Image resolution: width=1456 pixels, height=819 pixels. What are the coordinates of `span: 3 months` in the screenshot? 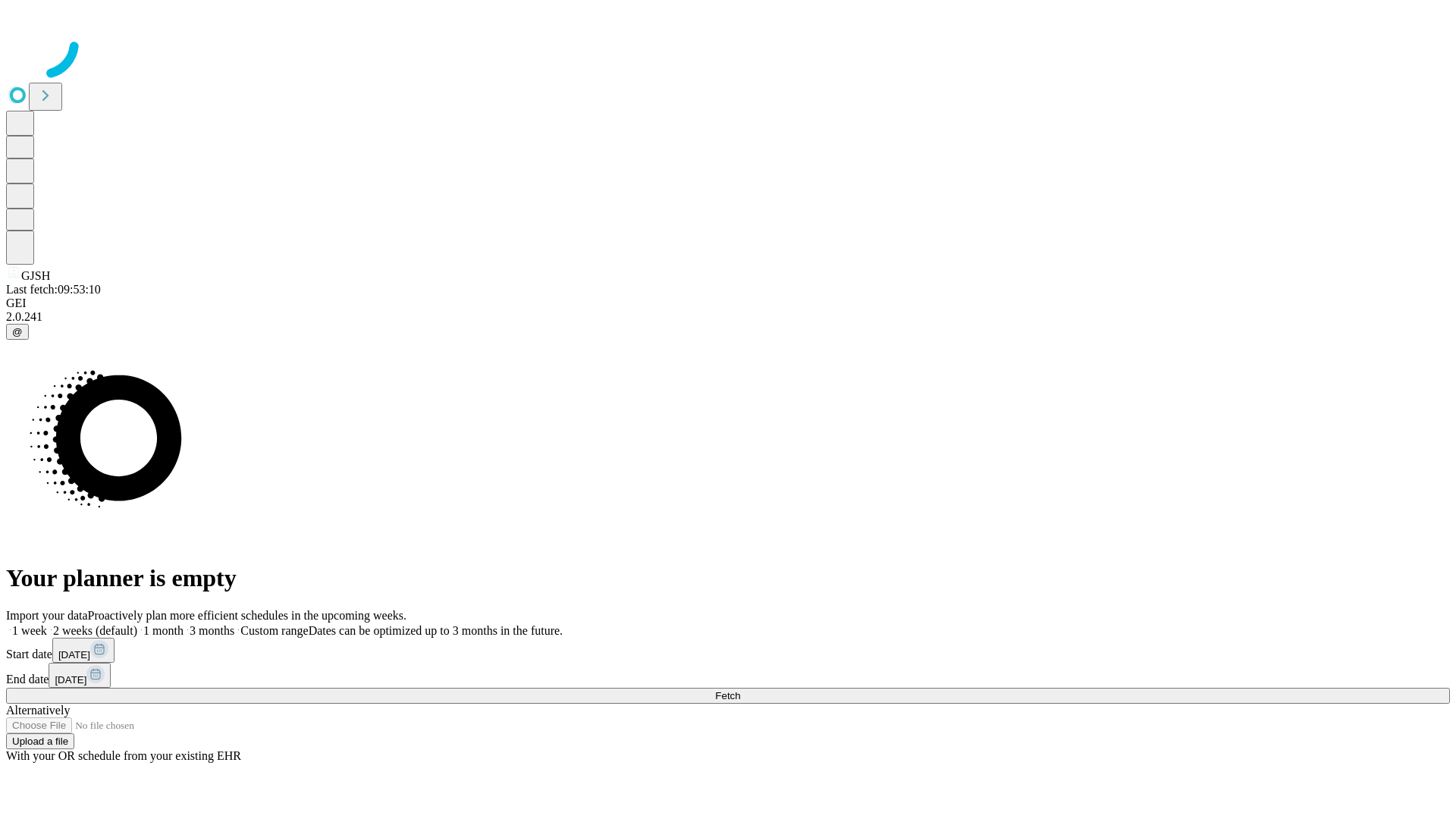 It's located at (212, 630).